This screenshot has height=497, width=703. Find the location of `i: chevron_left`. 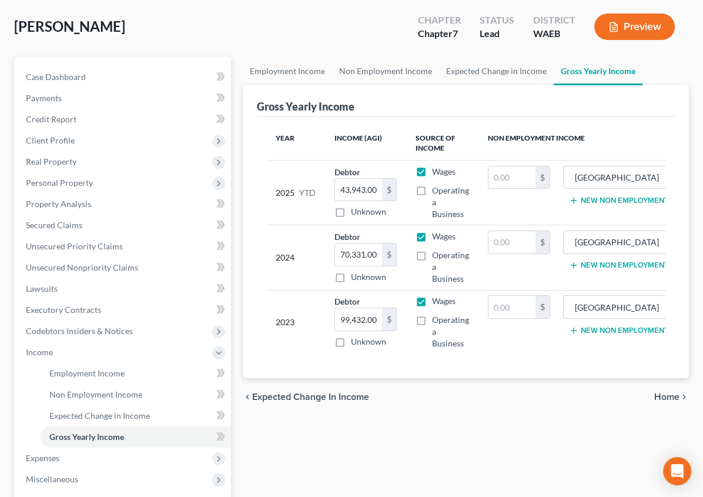

i: chevron_left is located at coordinates (248, 397).